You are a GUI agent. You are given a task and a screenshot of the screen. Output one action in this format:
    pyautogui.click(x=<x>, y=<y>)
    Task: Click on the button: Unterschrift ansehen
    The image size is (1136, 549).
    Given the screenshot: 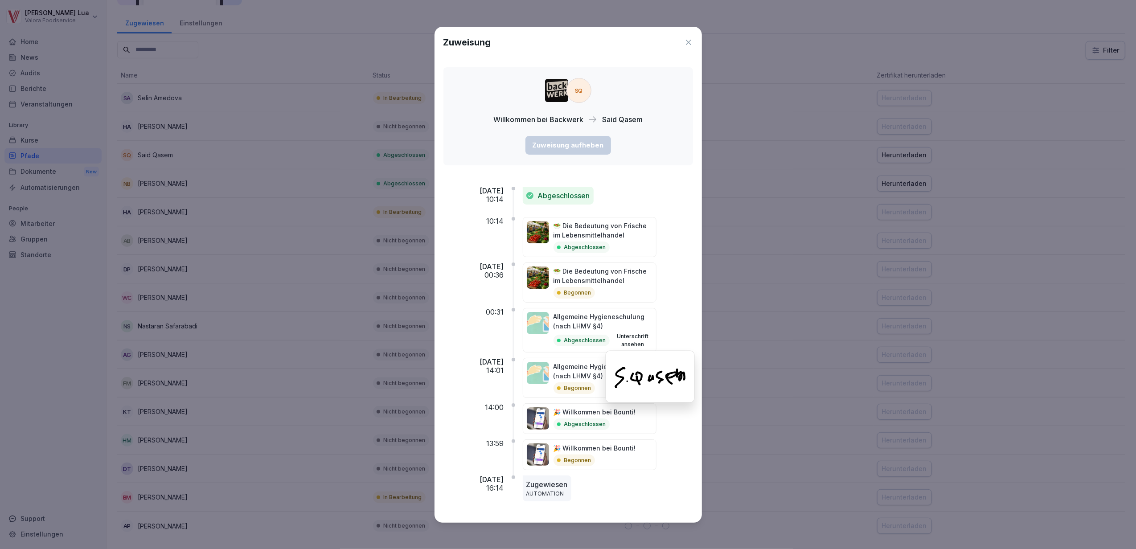 What is the action you would take?
    pyautogui.click(x=633, y=341)
    